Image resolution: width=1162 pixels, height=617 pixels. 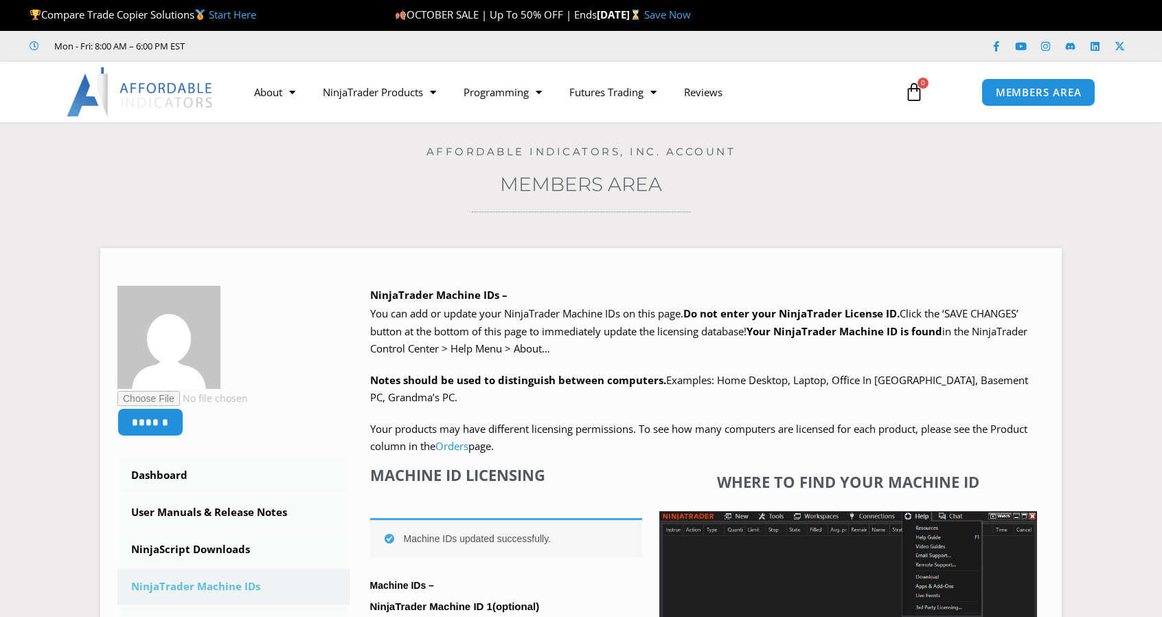 I want to click on a: About, so click(x=275, y=92).